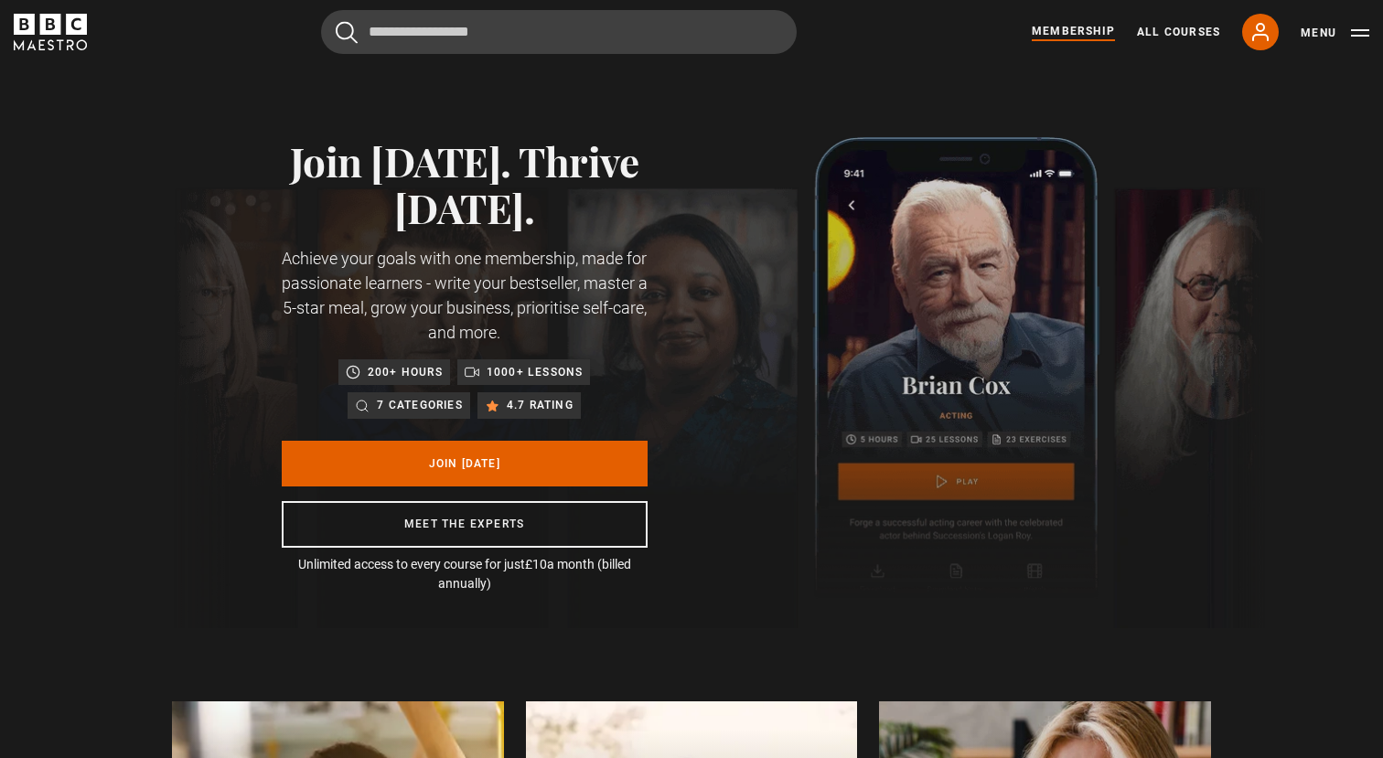  What do you see at coordinates (50, 32) in the screenshot?
I see `a: BBC Maestro` at bounding box center [50, 32].